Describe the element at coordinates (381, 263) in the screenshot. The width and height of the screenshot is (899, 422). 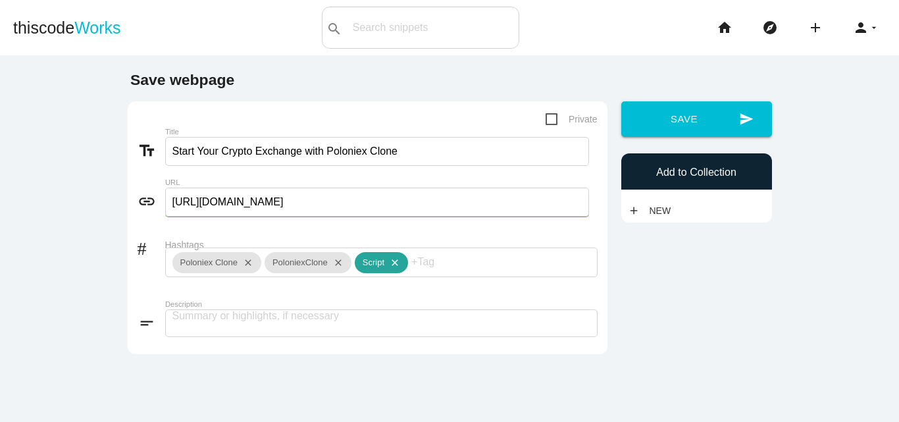
I see `div: Script` at that location.